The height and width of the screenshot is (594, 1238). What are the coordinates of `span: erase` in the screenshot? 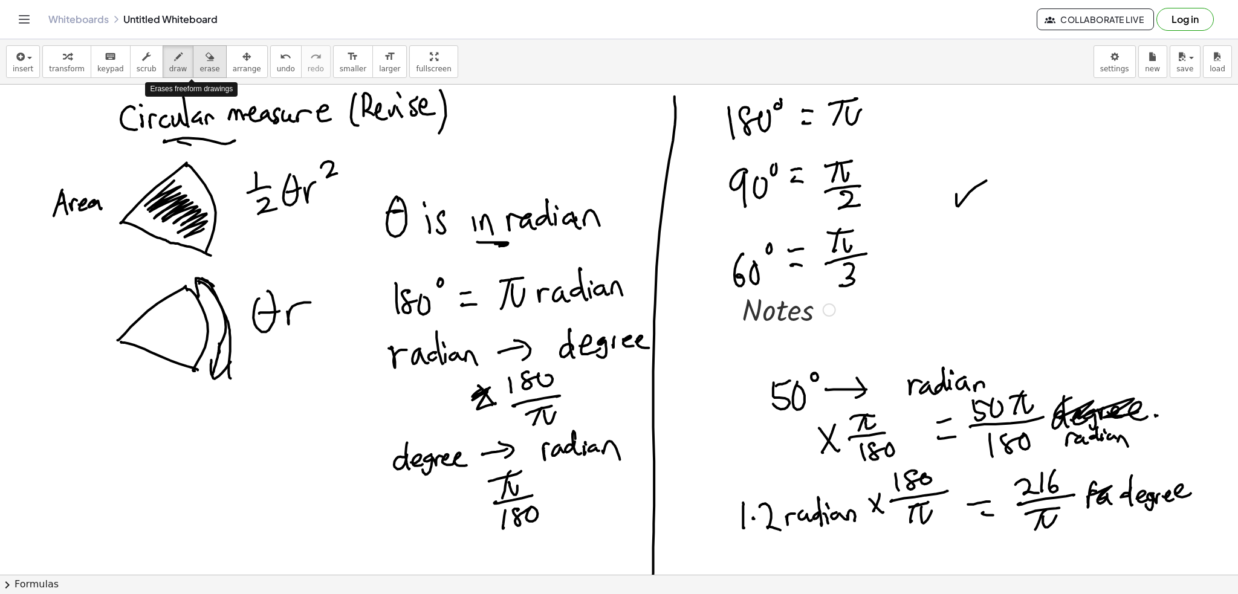 It's located at (209, 69).